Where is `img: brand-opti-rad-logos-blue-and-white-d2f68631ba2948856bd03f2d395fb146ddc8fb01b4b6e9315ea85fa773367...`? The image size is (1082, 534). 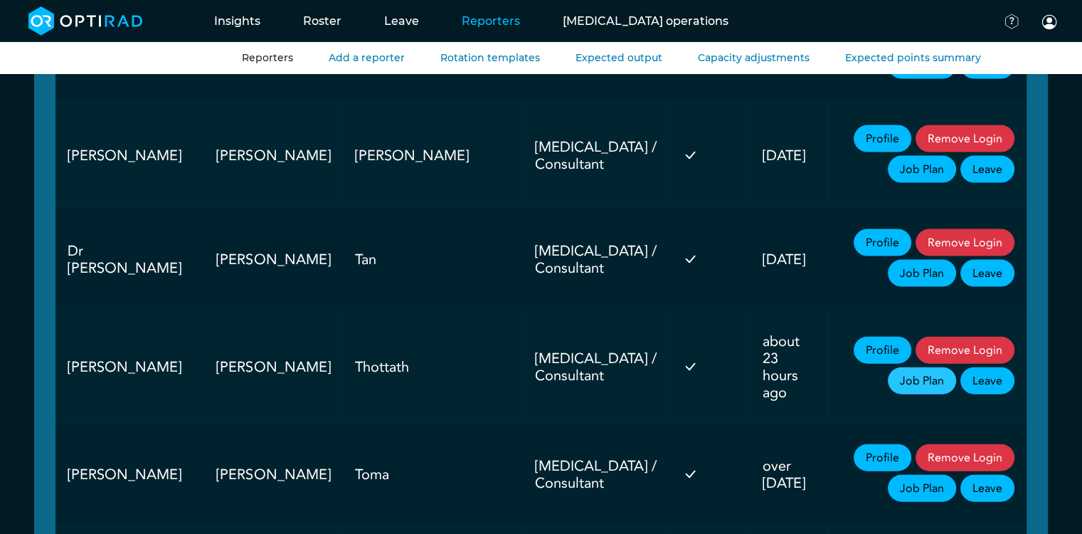
img: brand-opti-rad-logos-blue-and-white-d2f68631ba2948856bd03f2d395fb146ddc8fb01b4b6e9315ea85fa773367... is located at coordinates (85, 21).